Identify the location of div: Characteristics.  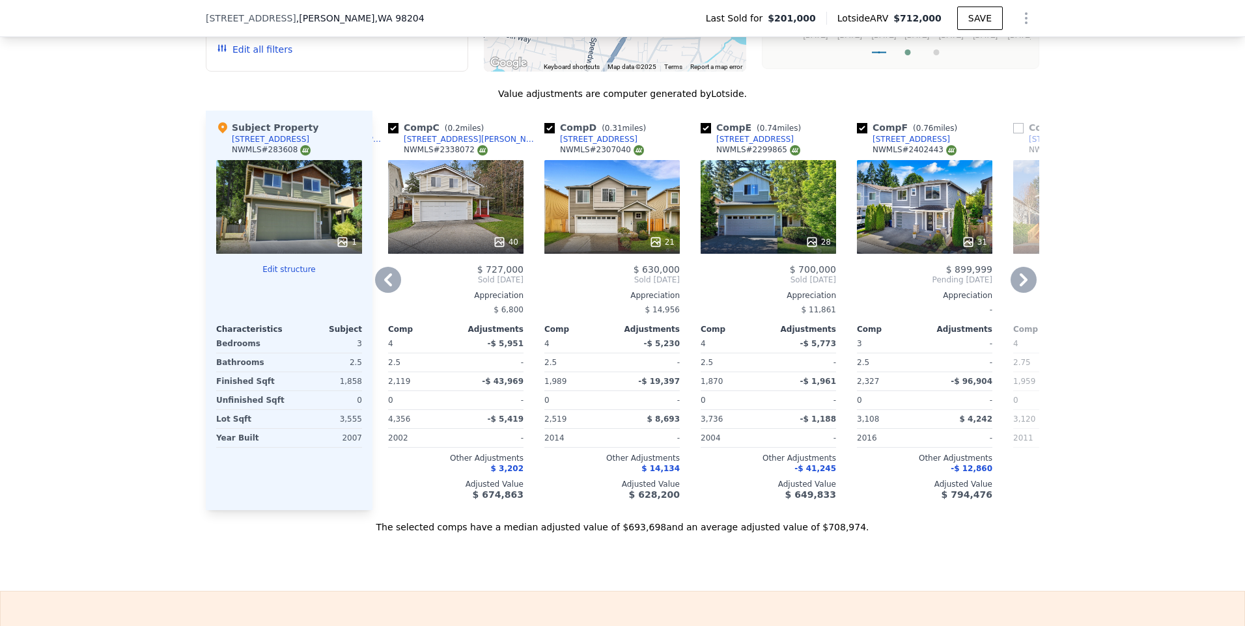
(253, 329).